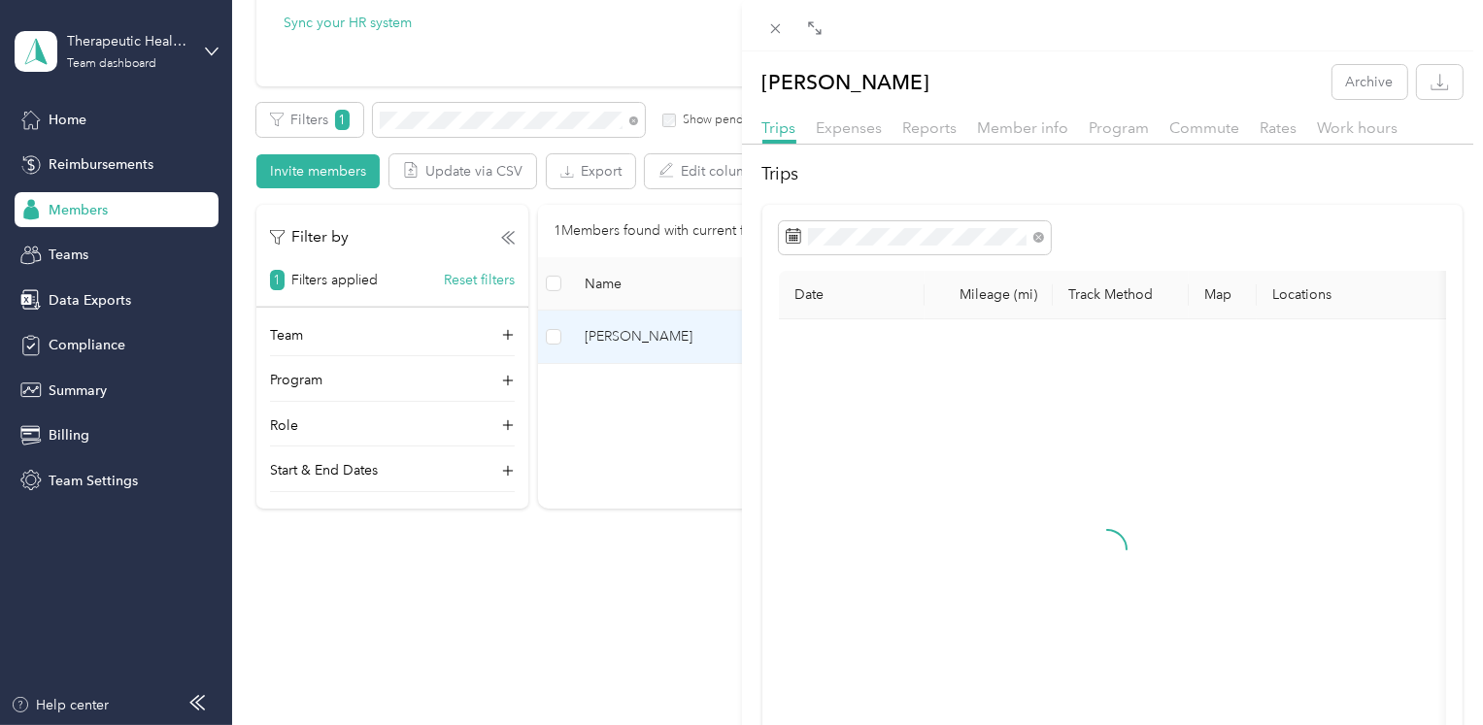 This screenshot has width=1483, height=725. Describe the element at coordinates (1279, 127) in the screenshot. I see `span: Rates` at that location.